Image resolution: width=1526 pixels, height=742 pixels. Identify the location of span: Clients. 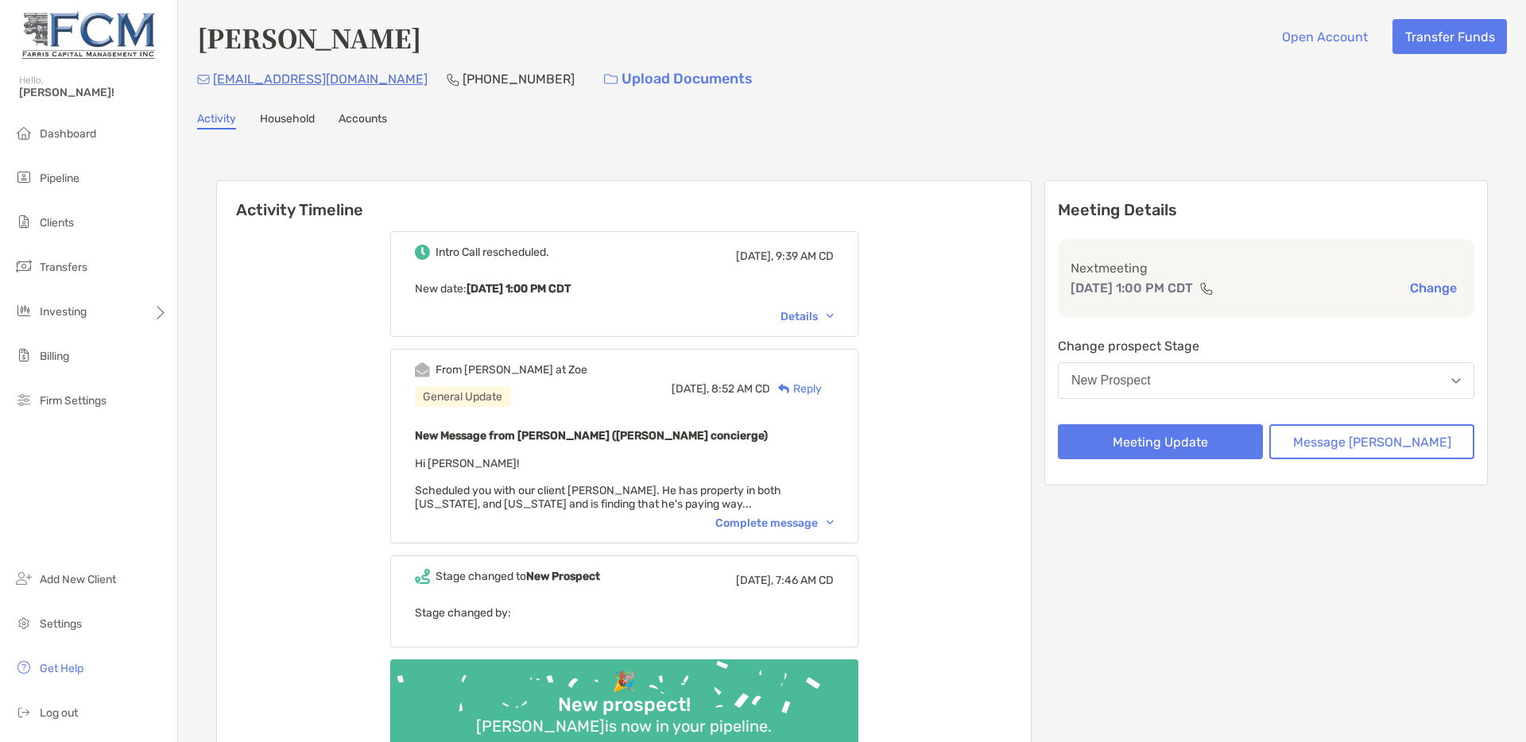
(56, 222).